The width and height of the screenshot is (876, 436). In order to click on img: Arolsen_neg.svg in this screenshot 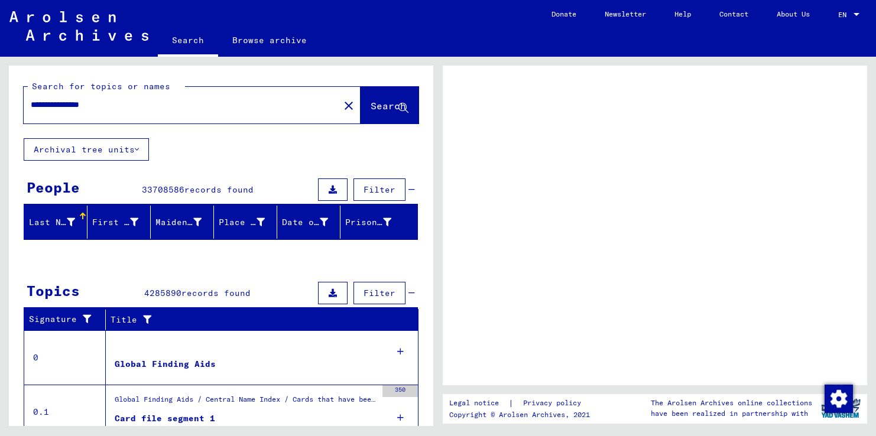, I will do `click(79, 26)`.